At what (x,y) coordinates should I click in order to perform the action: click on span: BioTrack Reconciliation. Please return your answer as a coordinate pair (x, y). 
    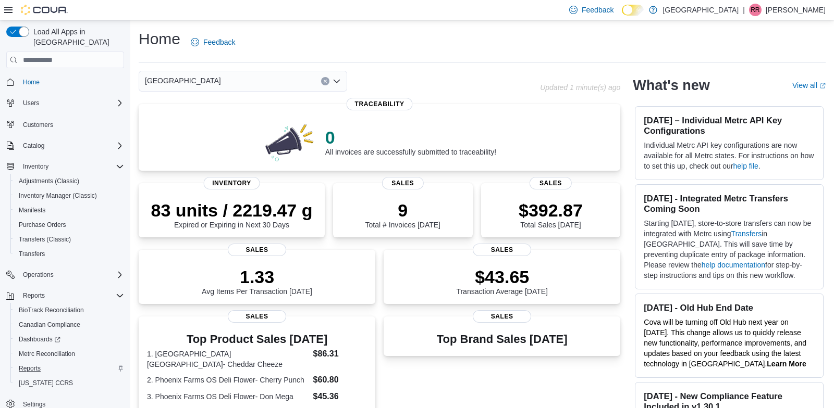
    Looking at the image, I should click on (51, 311).